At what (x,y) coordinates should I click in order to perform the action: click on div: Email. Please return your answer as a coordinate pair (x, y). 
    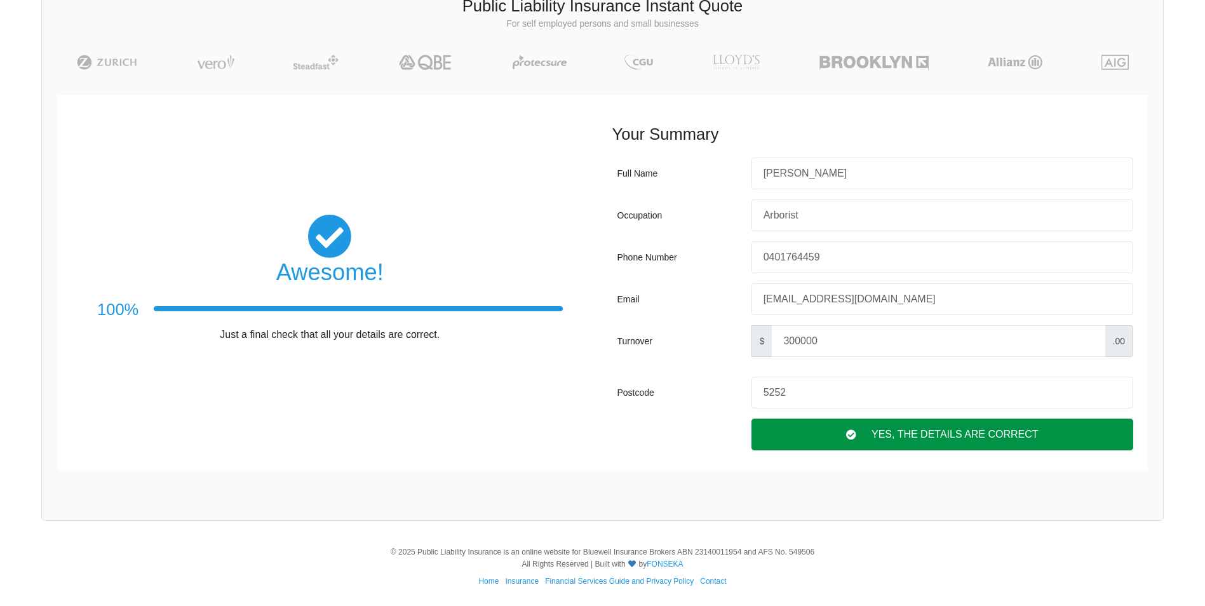
    Looking at the image, I should click on (682, 299).